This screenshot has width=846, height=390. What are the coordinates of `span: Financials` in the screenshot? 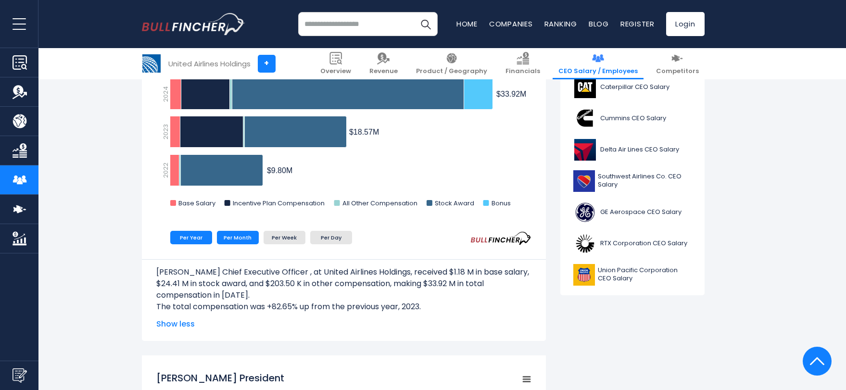 It's located at (523, 71).